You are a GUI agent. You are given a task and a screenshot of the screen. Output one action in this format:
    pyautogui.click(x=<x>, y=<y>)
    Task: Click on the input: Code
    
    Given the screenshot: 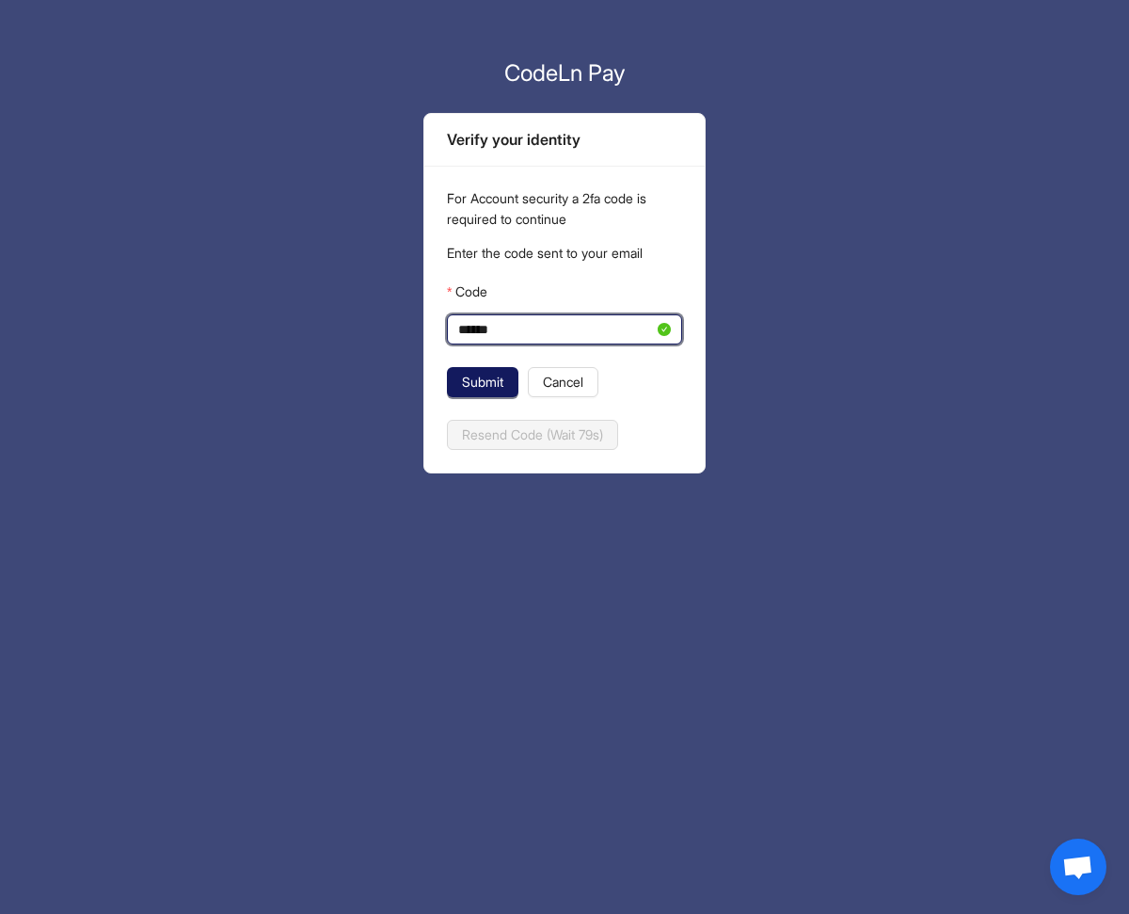 What is the action you would take?
    pyautogui.click(x=556, y=329)
    